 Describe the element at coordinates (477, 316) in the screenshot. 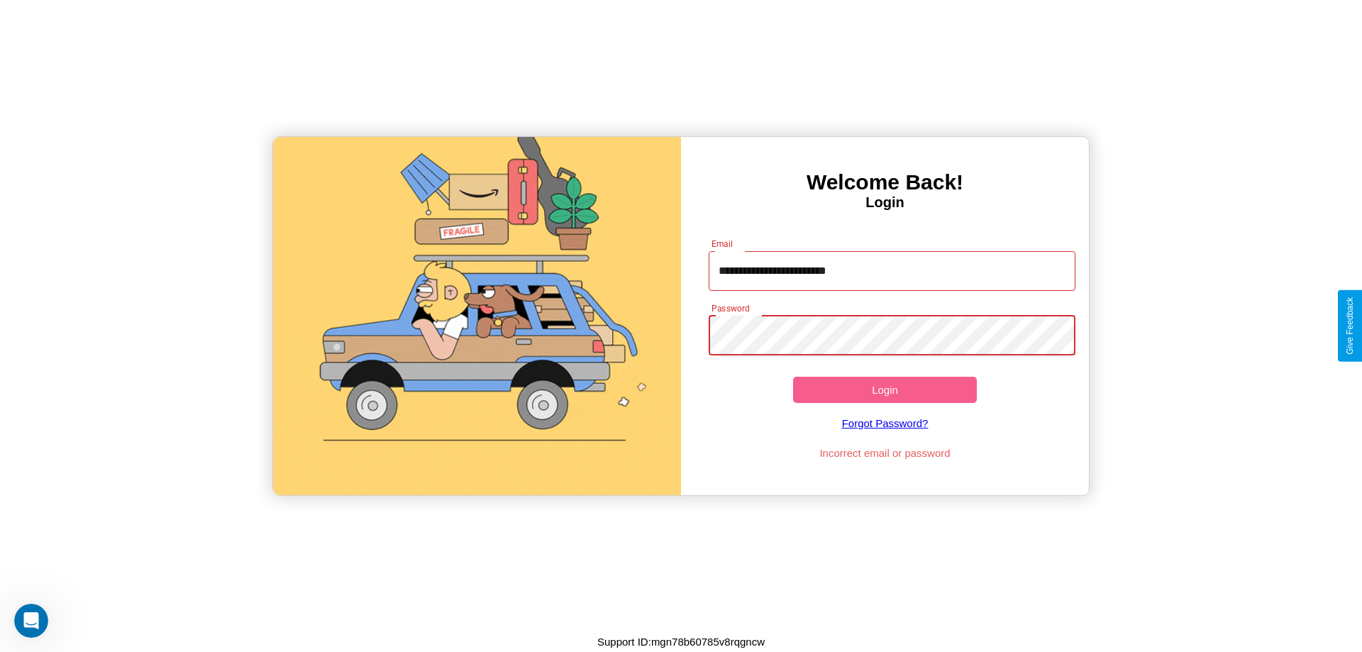

I see `img: gif` at that location.